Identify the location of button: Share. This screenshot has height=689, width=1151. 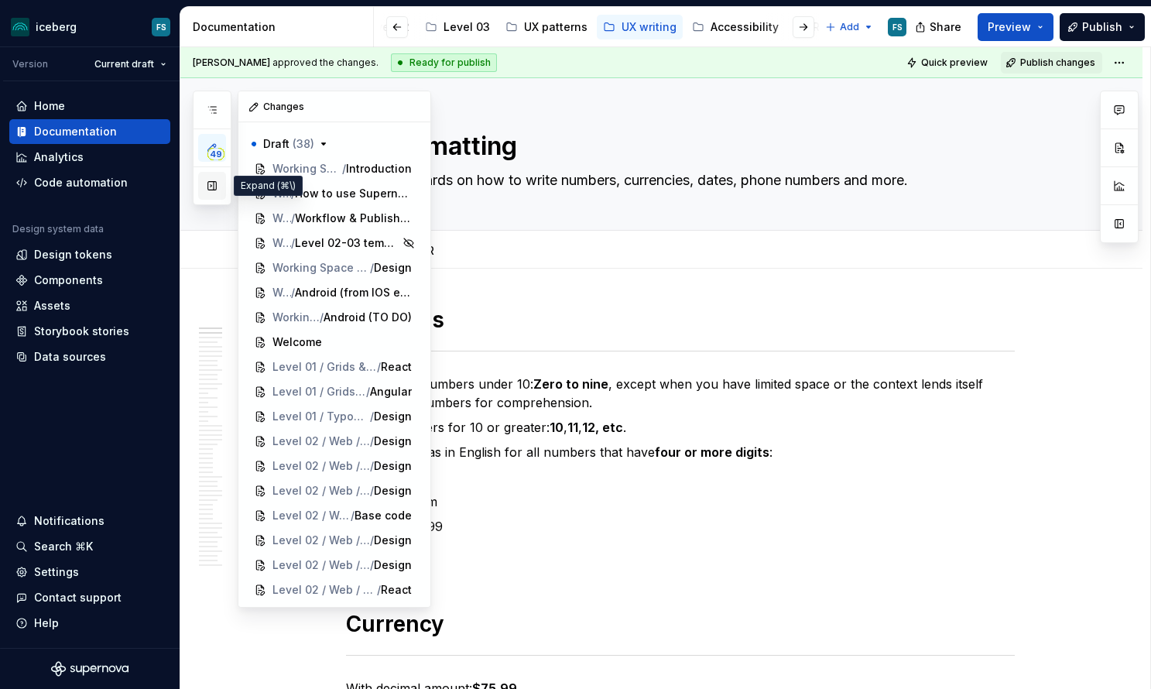
(939, 27).